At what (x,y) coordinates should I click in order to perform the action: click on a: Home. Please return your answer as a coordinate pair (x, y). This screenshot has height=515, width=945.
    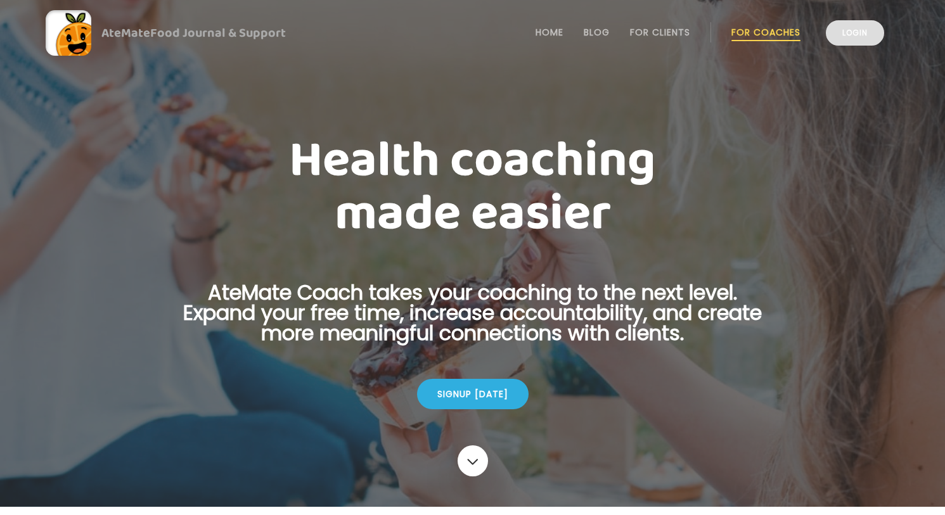
    Looking at the image, I should click on (550, 32).